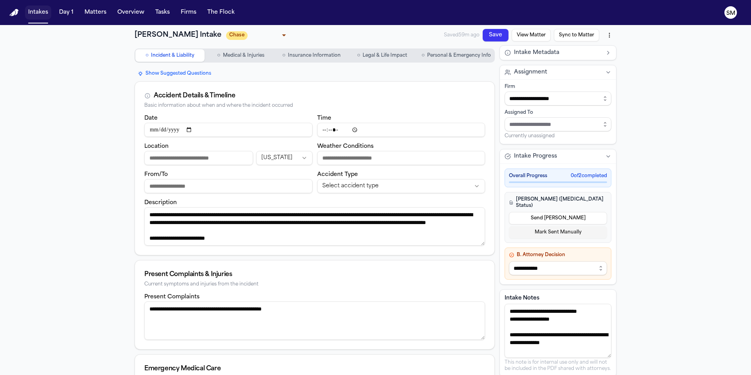  What do you see at coordinates (131, 13) in the screenshot?
I see `button: Overview` at bounding box center [131, 13].